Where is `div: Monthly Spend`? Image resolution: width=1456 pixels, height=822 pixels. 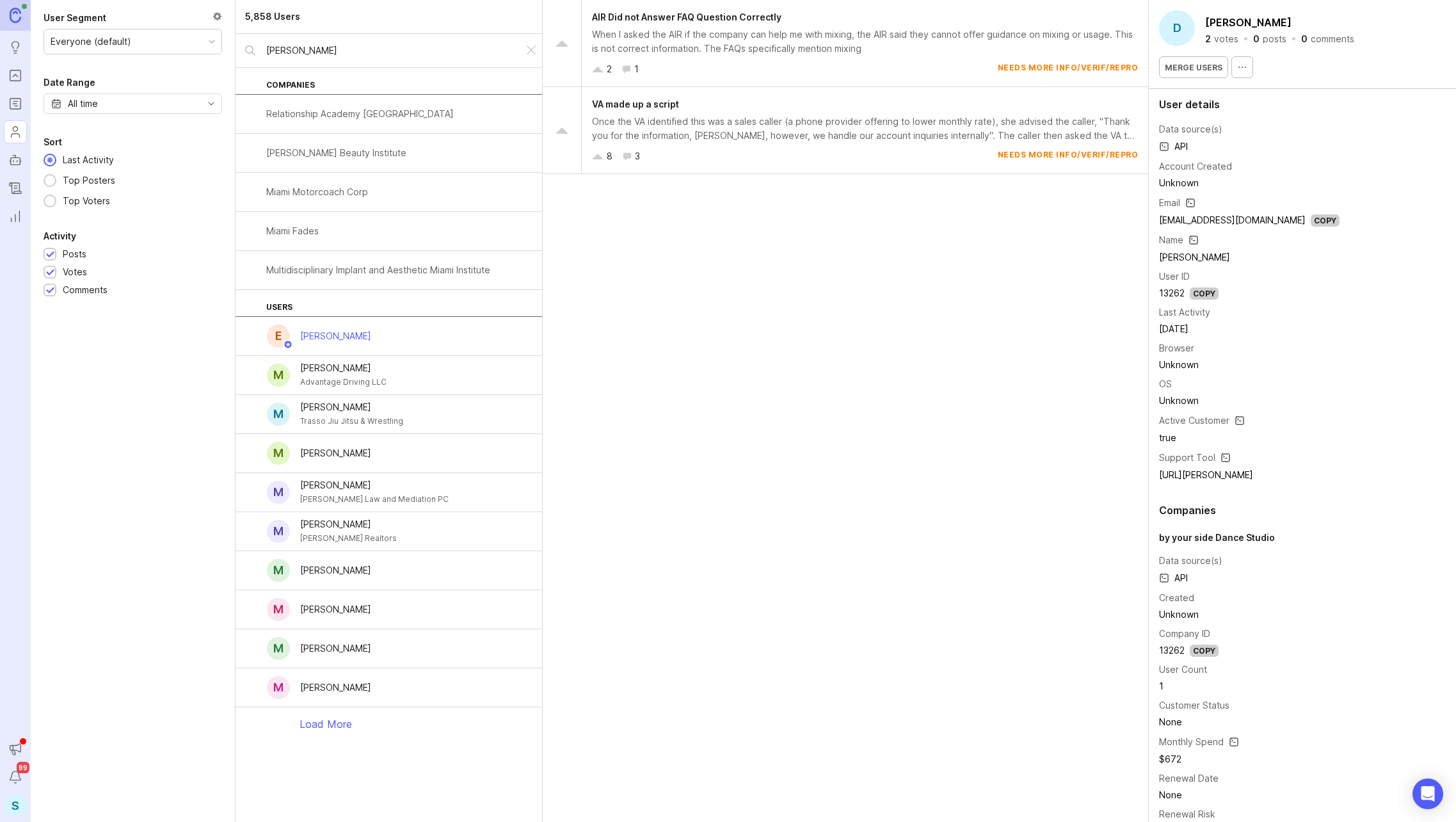
div: Monthly Spend is located at coordinates (1192, 742).